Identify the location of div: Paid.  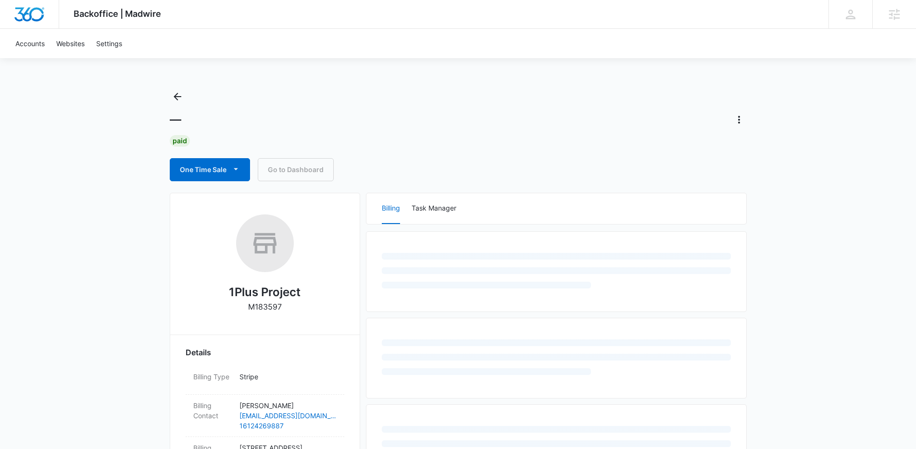
(180, 141).